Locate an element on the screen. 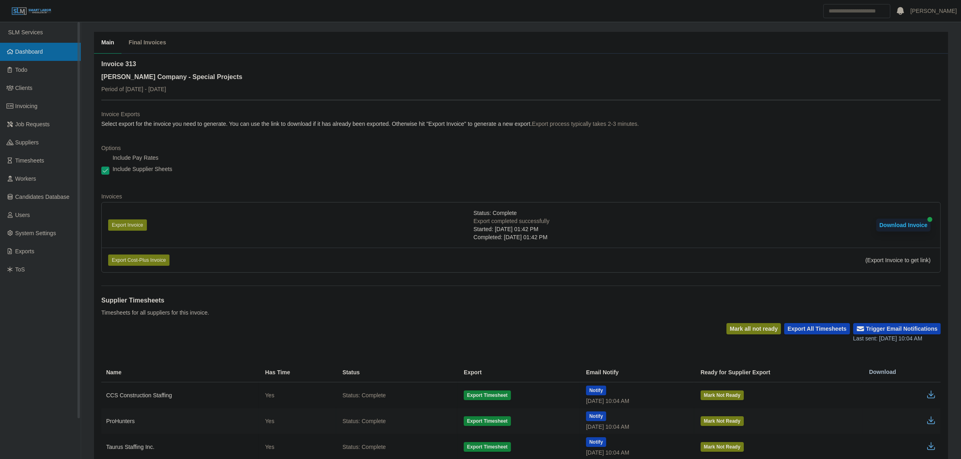 The width and height of the screenshot is (961, 459). span: Candidates Database is located at coordinates (42, 197).